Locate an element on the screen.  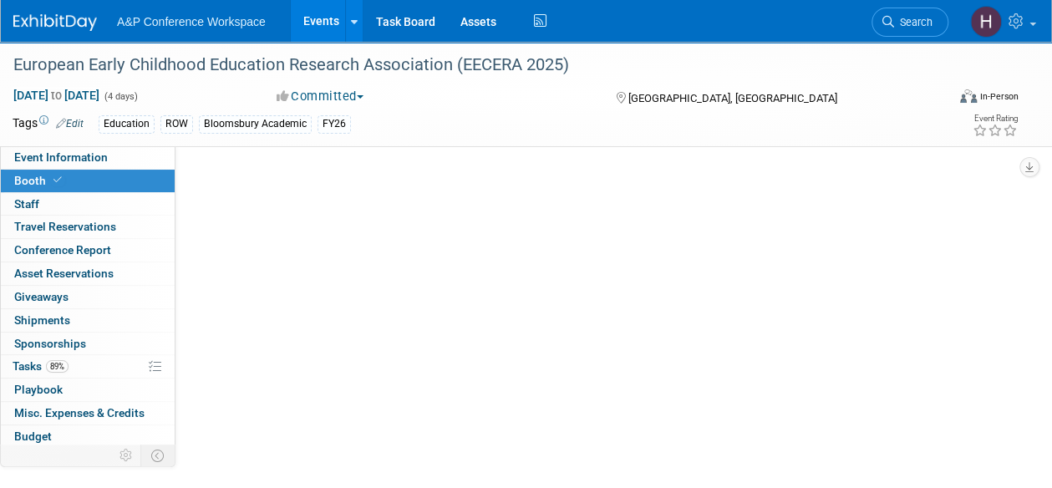
a: Tasks89% is located at coordinates (88, 366).